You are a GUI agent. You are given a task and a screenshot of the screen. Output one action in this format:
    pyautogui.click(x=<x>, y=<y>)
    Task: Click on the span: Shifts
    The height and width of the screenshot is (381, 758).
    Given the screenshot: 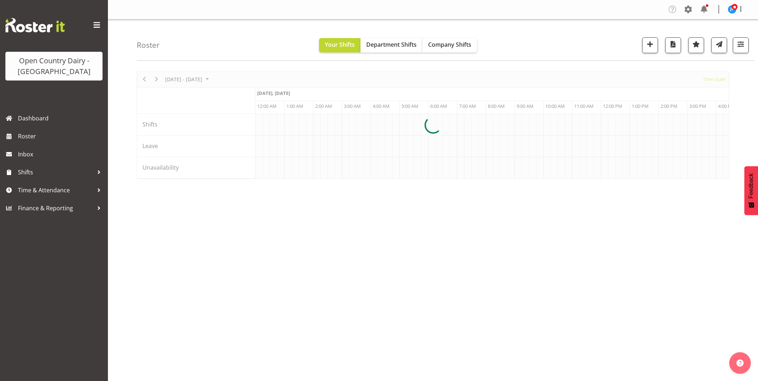 What is the action you would take?
    pyautogui.click(x=56, y=172)
    